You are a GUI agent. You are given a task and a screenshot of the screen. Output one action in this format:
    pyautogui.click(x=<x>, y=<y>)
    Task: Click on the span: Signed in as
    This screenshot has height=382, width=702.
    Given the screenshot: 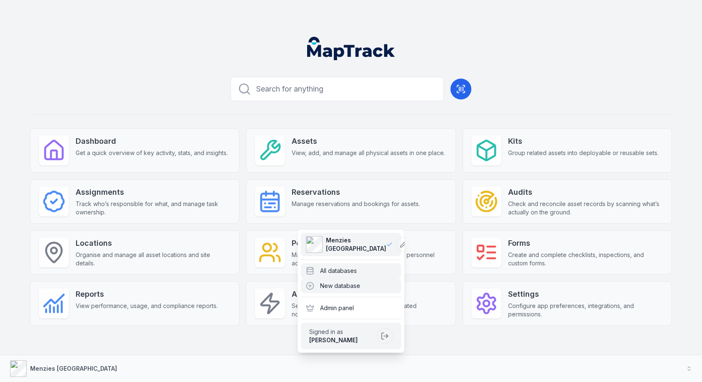 What is the action you would take?
    pyautogui.click(x=342, y=332)
    